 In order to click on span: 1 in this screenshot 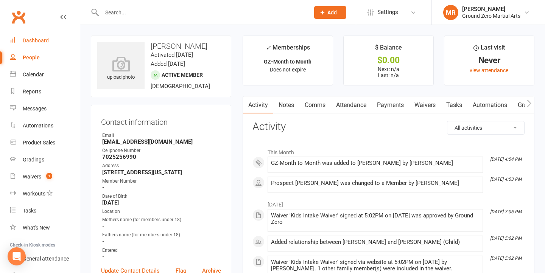, I will do `click(49, 176)`.